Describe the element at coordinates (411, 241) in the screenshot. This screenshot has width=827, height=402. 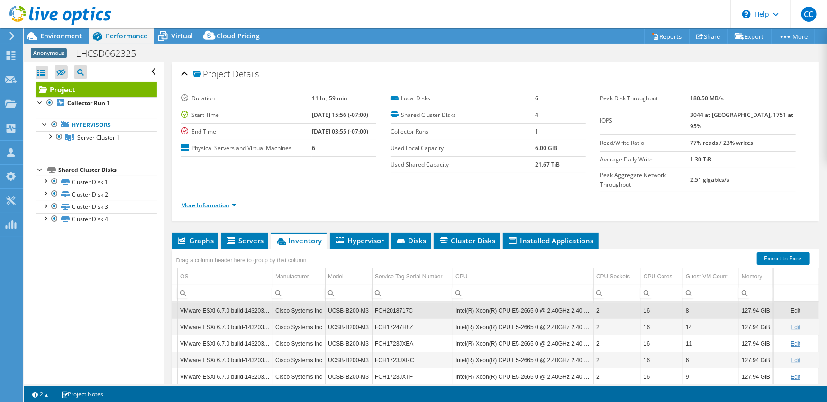
I see `span: Disks` at that location.